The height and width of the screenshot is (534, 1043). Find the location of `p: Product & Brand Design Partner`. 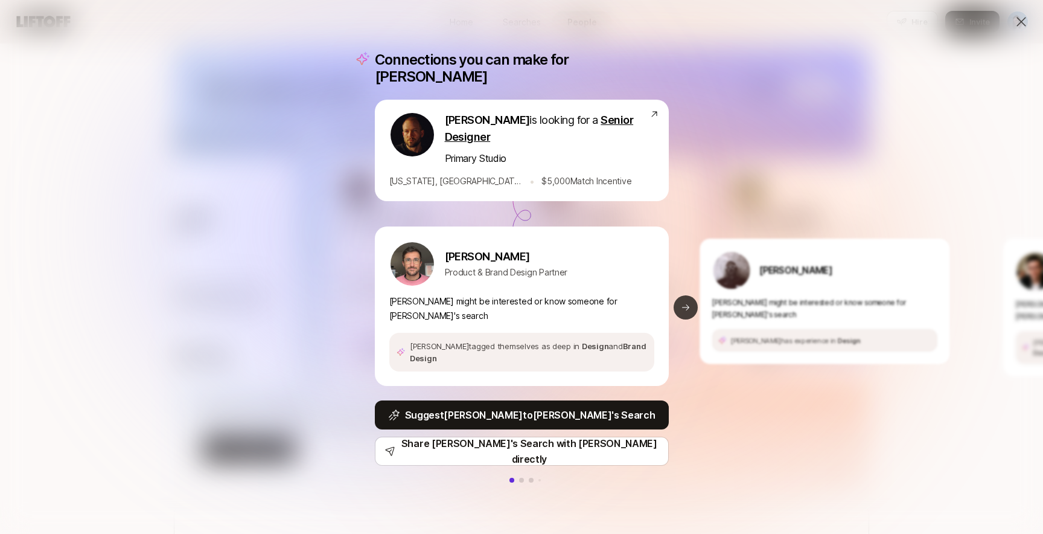

p: Product & Brand Design Partner is located at coordinates (506, 272).